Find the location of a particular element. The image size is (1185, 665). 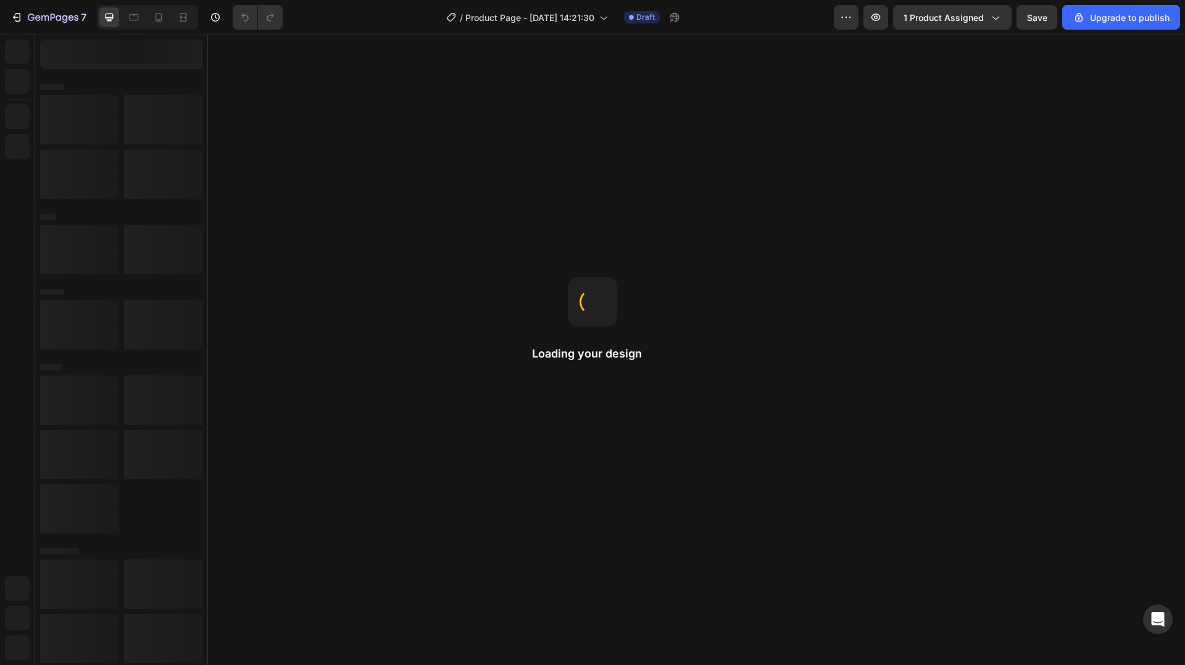

h2: Loading your design is located at coordinates (593, 354).